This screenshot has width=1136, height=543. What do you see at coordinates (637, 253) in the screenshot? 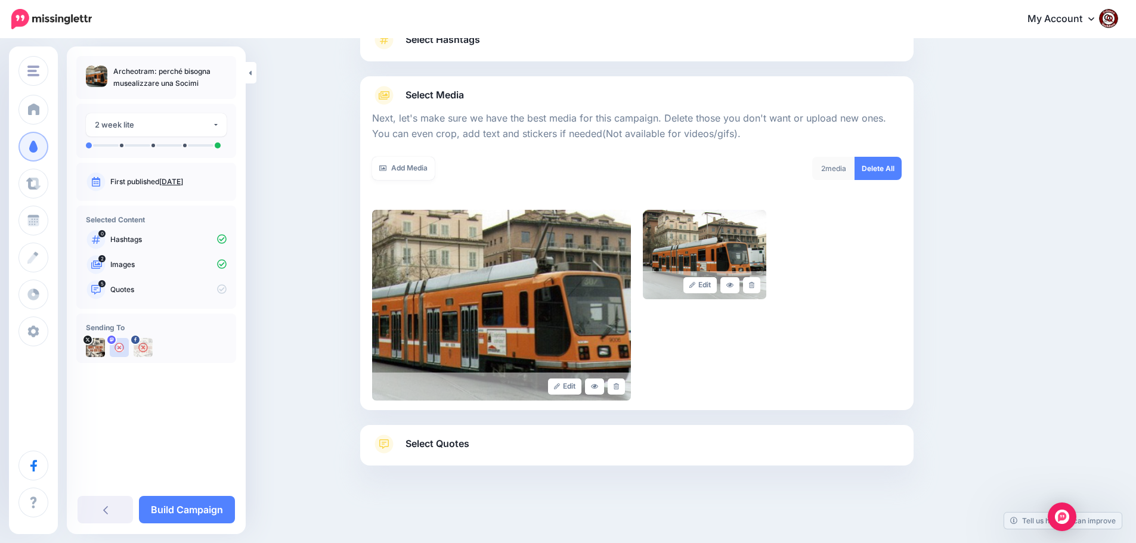
I see `div: Select Media` at bounding box center [637, 253].